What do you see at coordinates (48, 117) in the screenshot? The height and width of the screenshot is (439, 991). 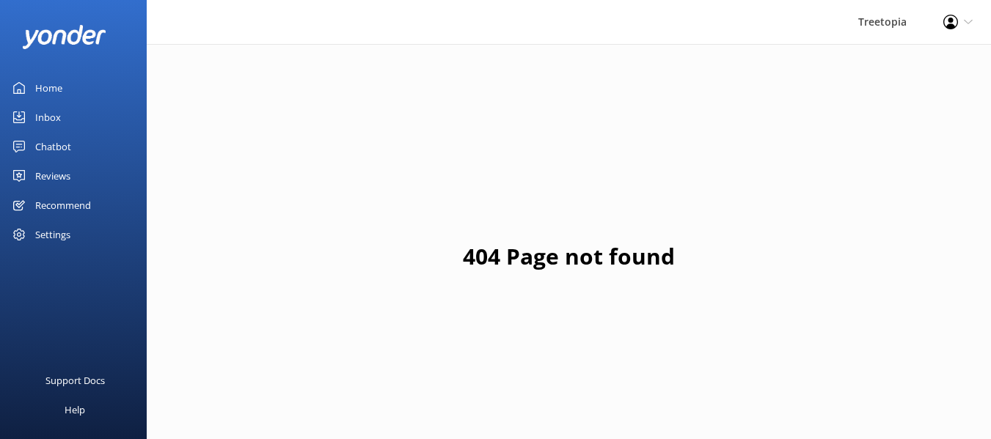 I see `div: Inbox` at bounding box center [48, 117].